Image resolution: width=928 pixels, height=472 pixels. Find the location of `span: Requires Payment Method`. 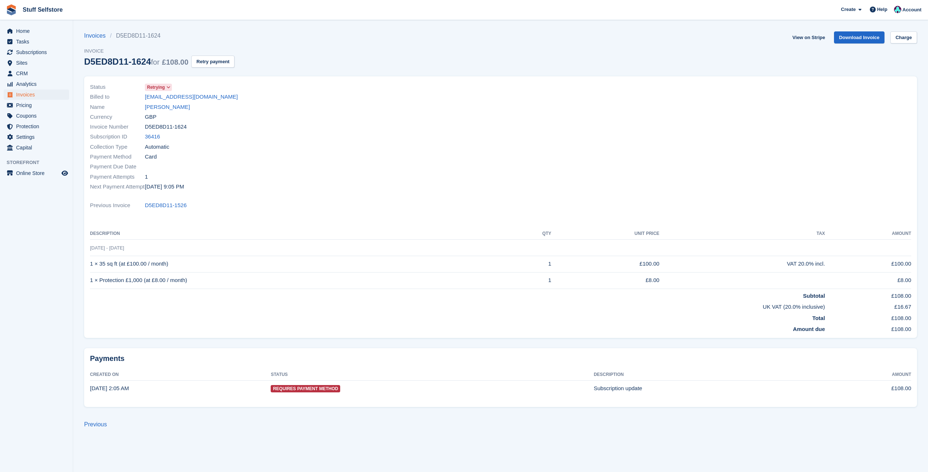

span: Requires Payment Method is located at coordinates (305, 389).